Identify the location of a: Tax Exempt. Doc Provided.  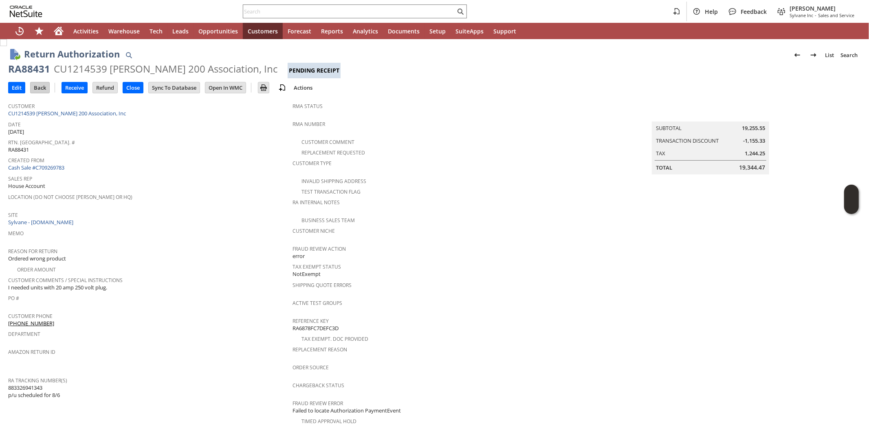
(335, 339).